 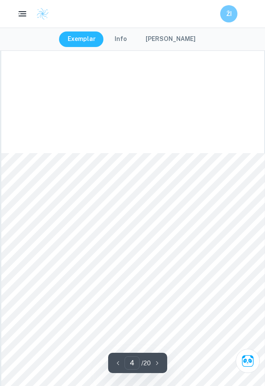 What do you see at coordinates (121, 39) in the screenshot?
I see `button: Info` at bounding box center [121, 39].